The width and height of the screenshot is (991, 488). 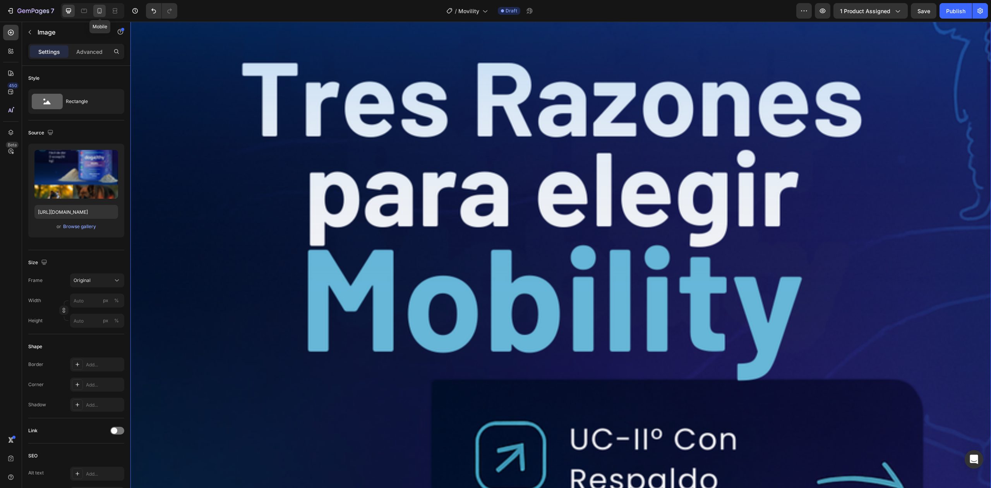 I want to click on div: Browse gallery, so click(x=79, y=227).